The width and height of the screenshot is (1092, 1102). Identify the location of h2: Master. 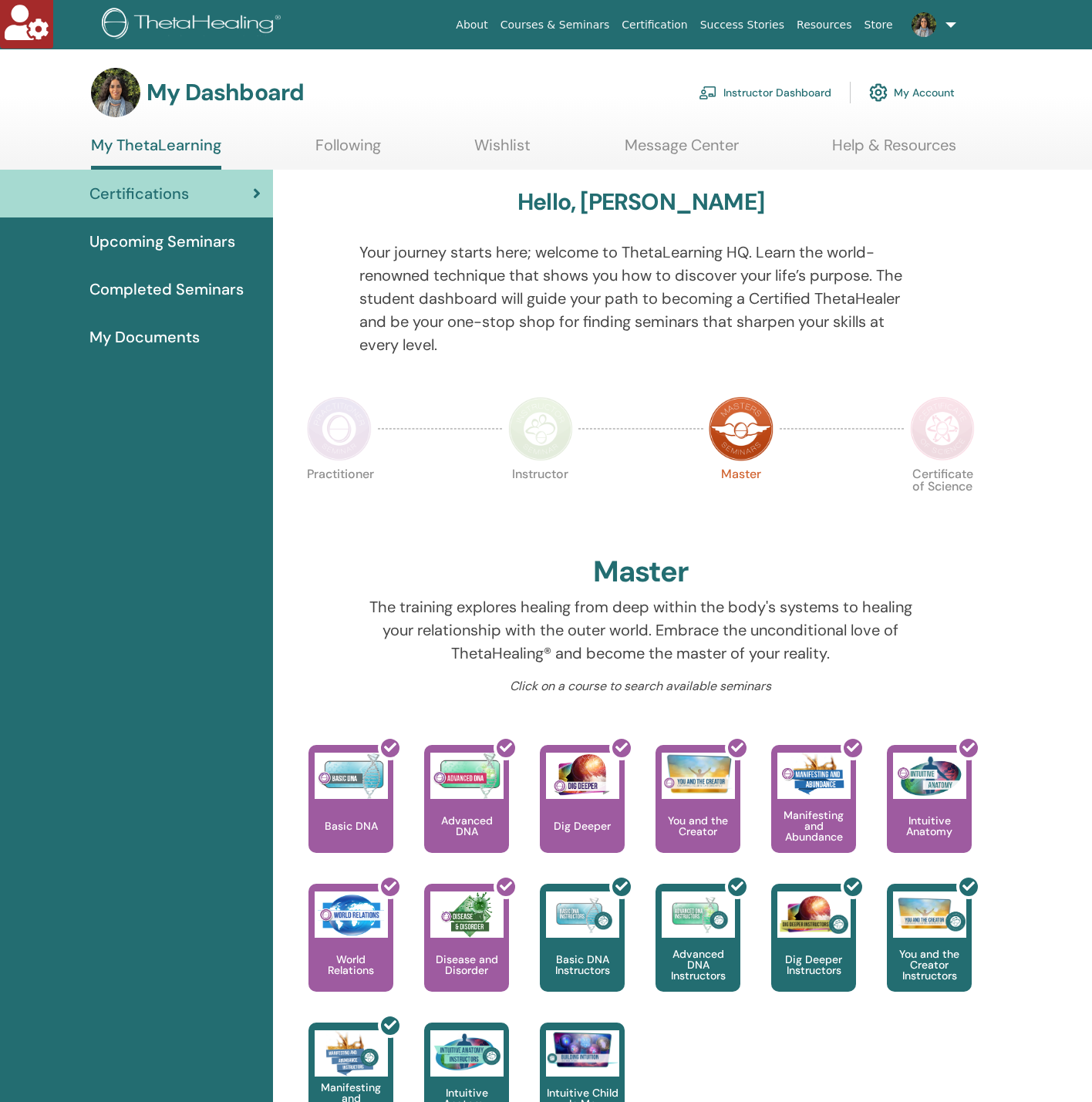
(641, 572).